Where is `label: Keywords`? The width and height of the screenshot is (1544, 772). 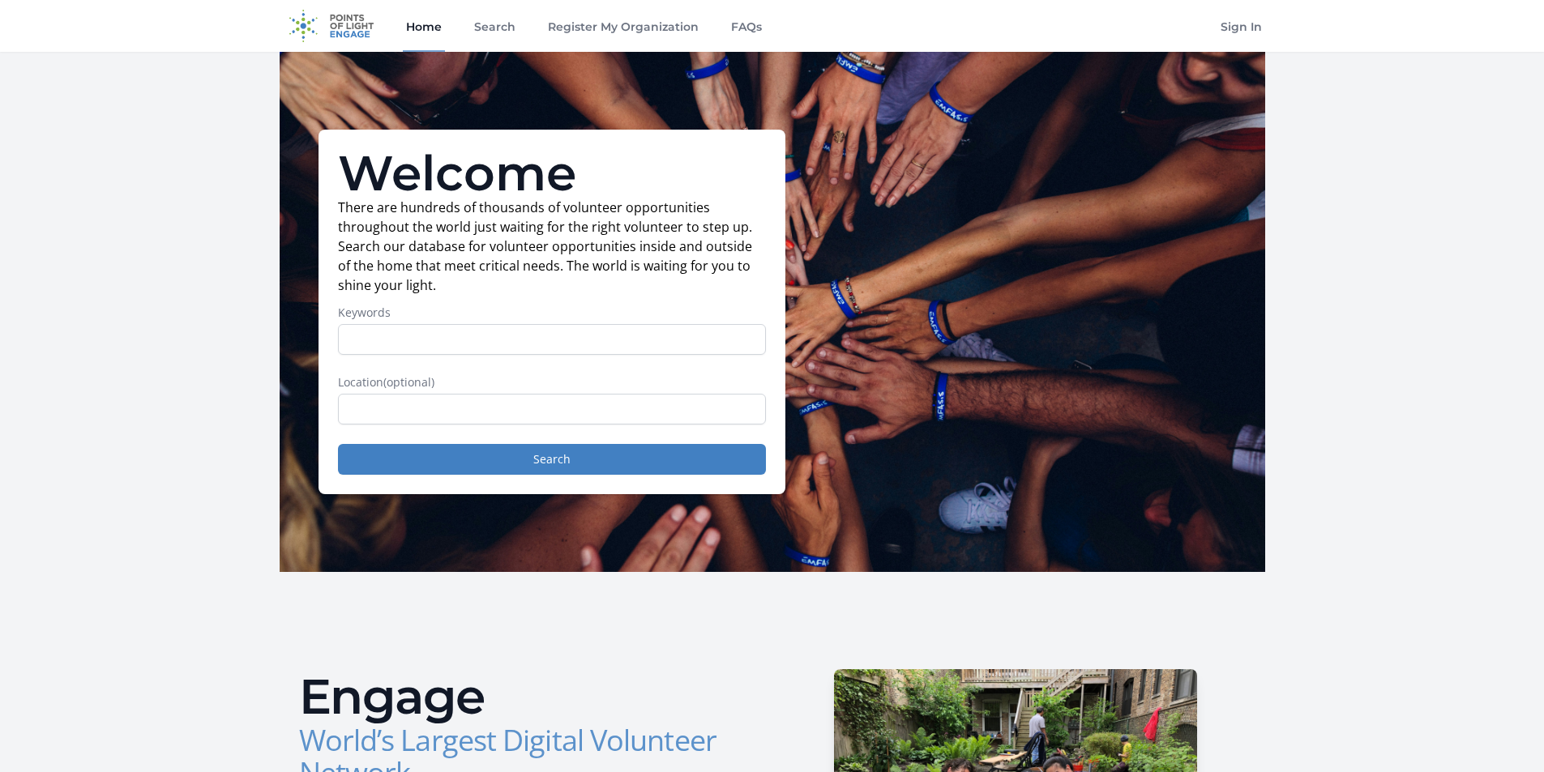
label: Keywords is located at coordinates (552, 313).